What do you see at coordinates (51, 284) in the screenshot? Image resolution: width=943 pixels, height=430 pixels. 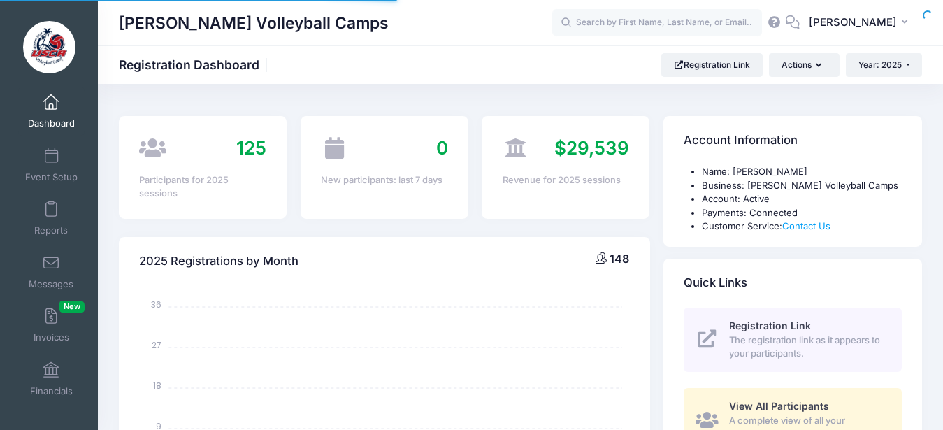 I see `span: Messages` at bounding box center [51, 284].